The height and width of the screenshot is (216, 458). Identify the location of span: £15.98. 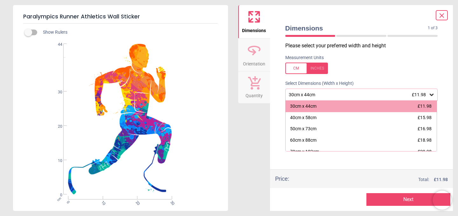
(424, 118).